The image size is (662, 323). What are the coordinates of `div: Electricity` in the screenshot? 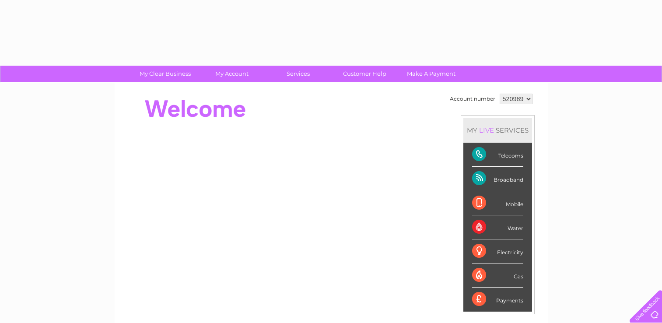 It's located at (498, 251).